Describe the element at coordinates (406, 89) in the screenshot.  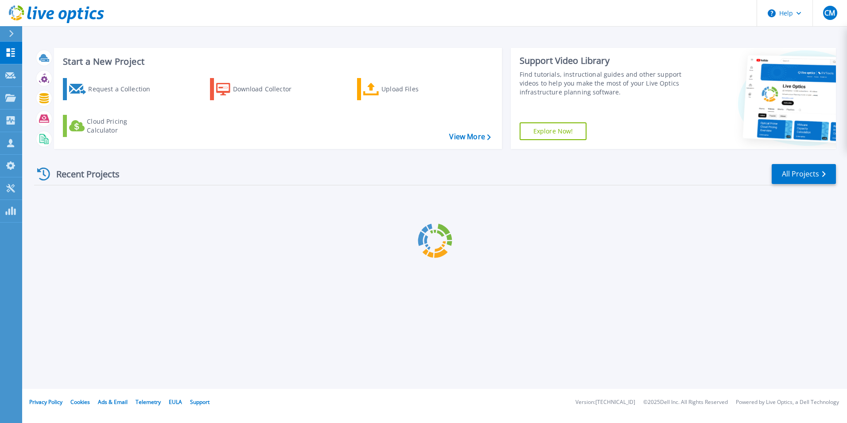
I see `a: Upload Files` at that location.